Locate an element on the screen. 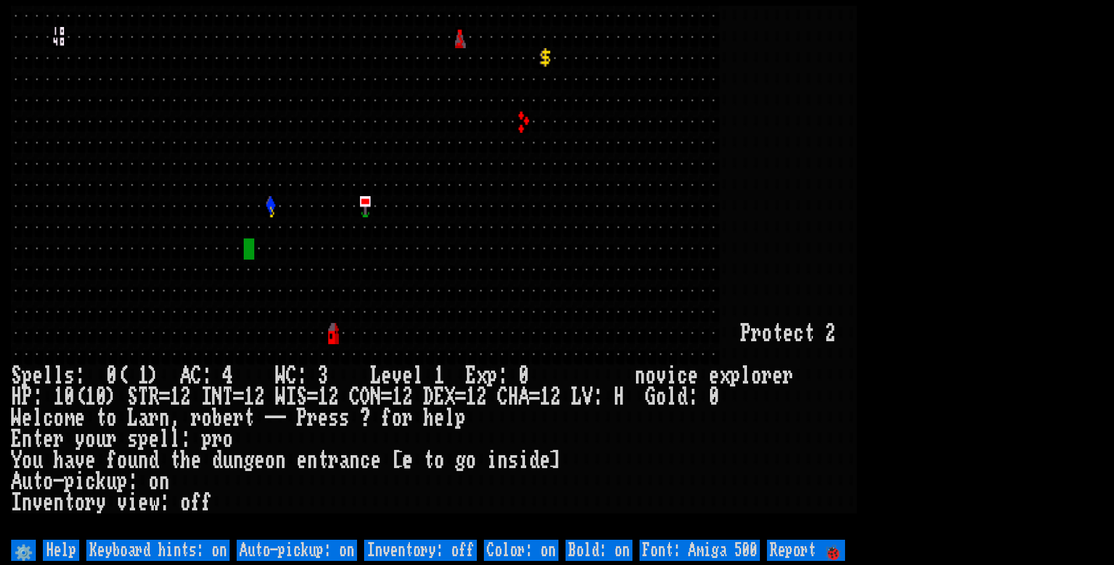 This screenshot has width=1114, height=565. div: r is located at coordinates (788, 376).